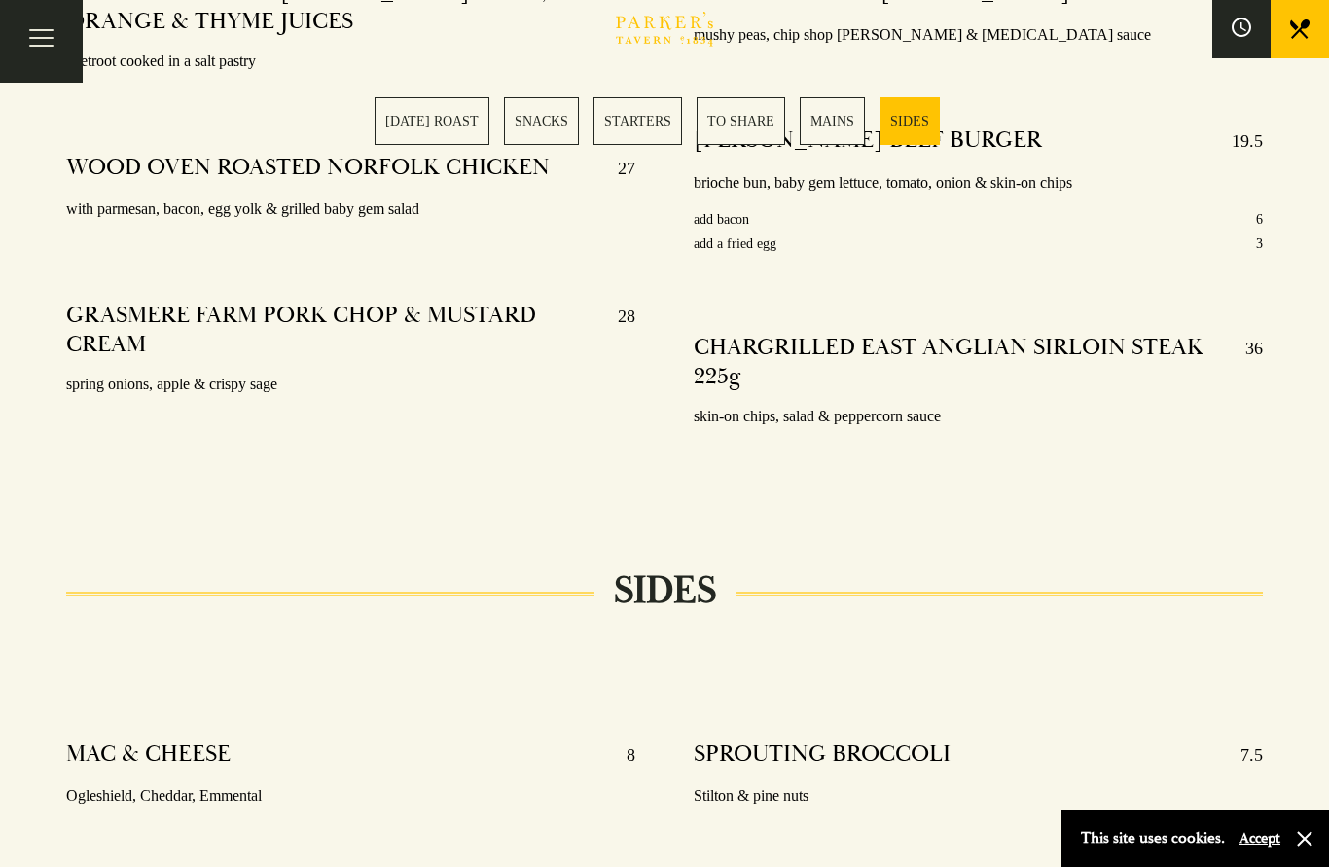 The height and width of the screenshot is (867, 1329). Describe the element at coordinates (1153, 837) in the screenshot. I see `p: This site uses cookies.` at that location.